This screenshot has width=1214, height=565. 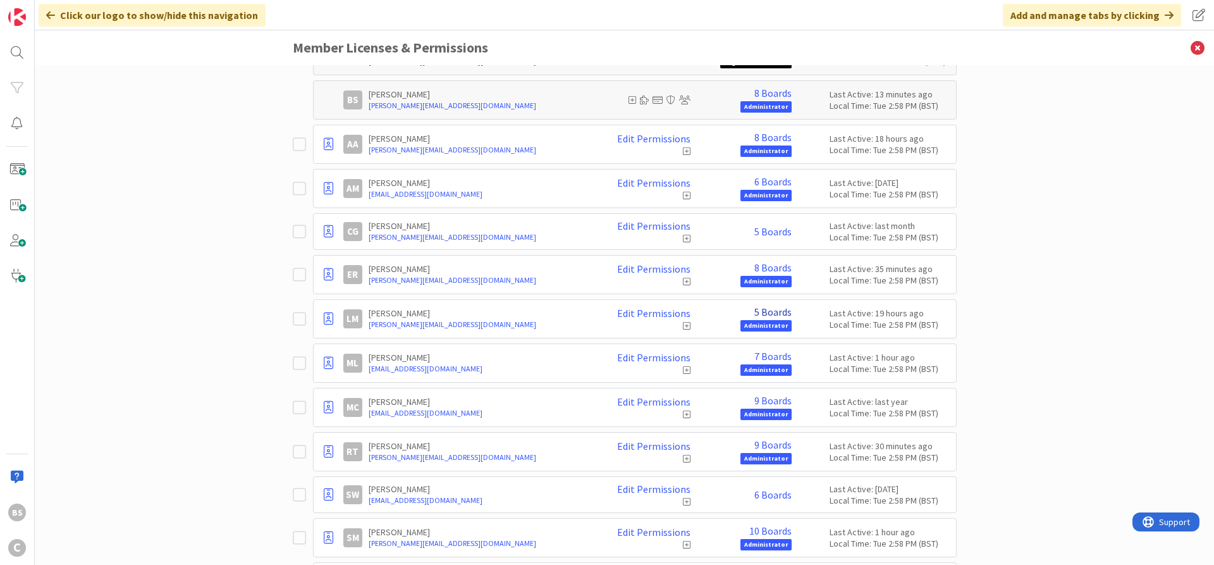 I want to click on div: MC, so click(x=353, y=407).